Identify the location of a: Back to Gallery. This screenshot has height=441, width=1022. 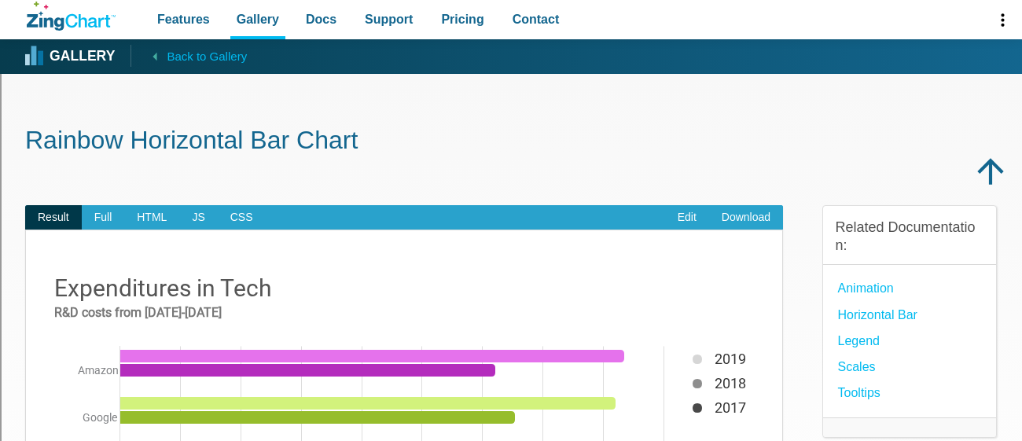
(189, 56).